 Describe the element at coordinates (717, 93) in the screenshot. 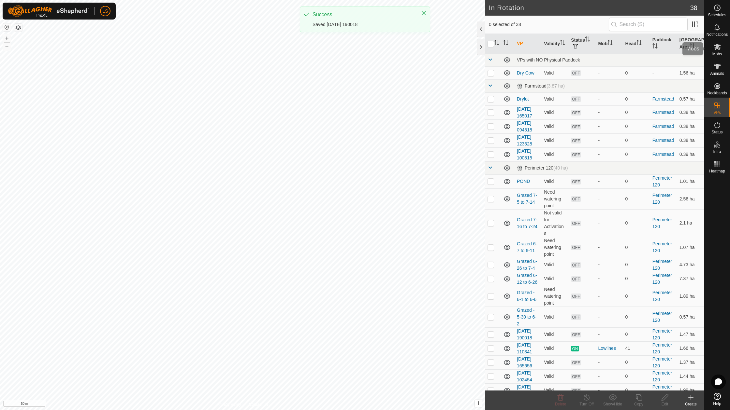

I see `span: Neckbands` at that location.